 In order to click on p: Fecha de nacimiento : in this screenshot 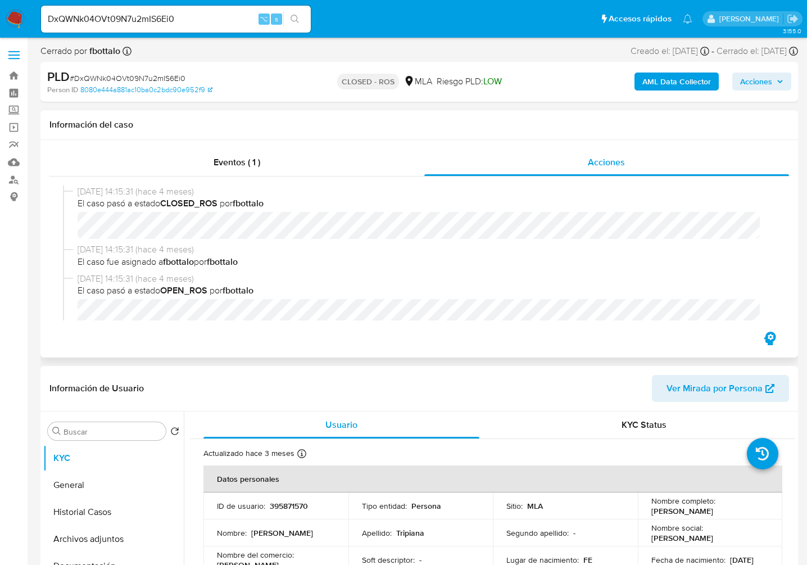, I will do `click(688, 560)`.